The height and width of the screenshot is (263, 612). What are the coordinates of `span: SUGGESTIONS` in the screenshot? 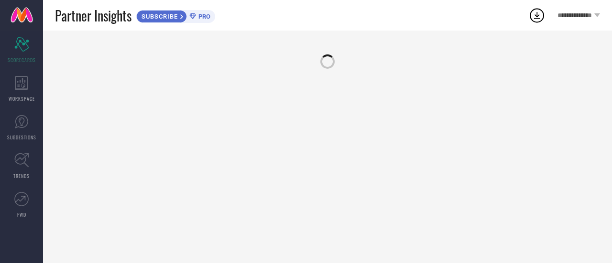 It's located at (22, 137).